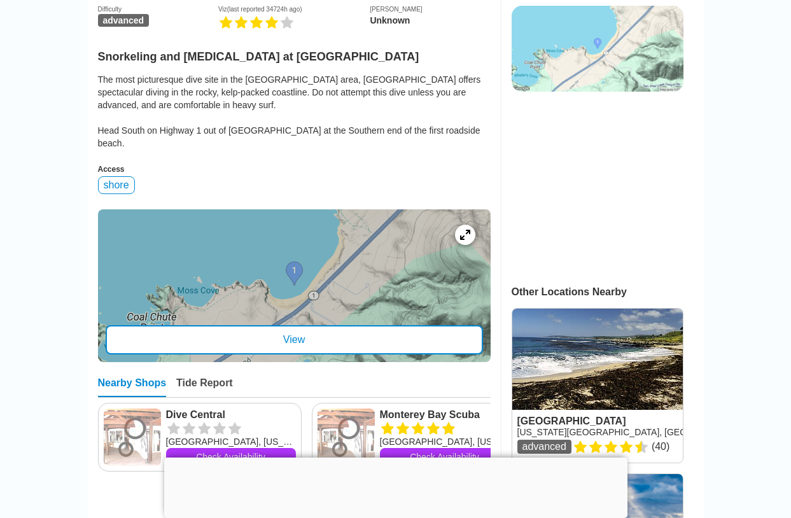  What do you see at coordinates (158, 9) in the screenshot?
I see `div: Difficulty` at bounding box center [158, 9].